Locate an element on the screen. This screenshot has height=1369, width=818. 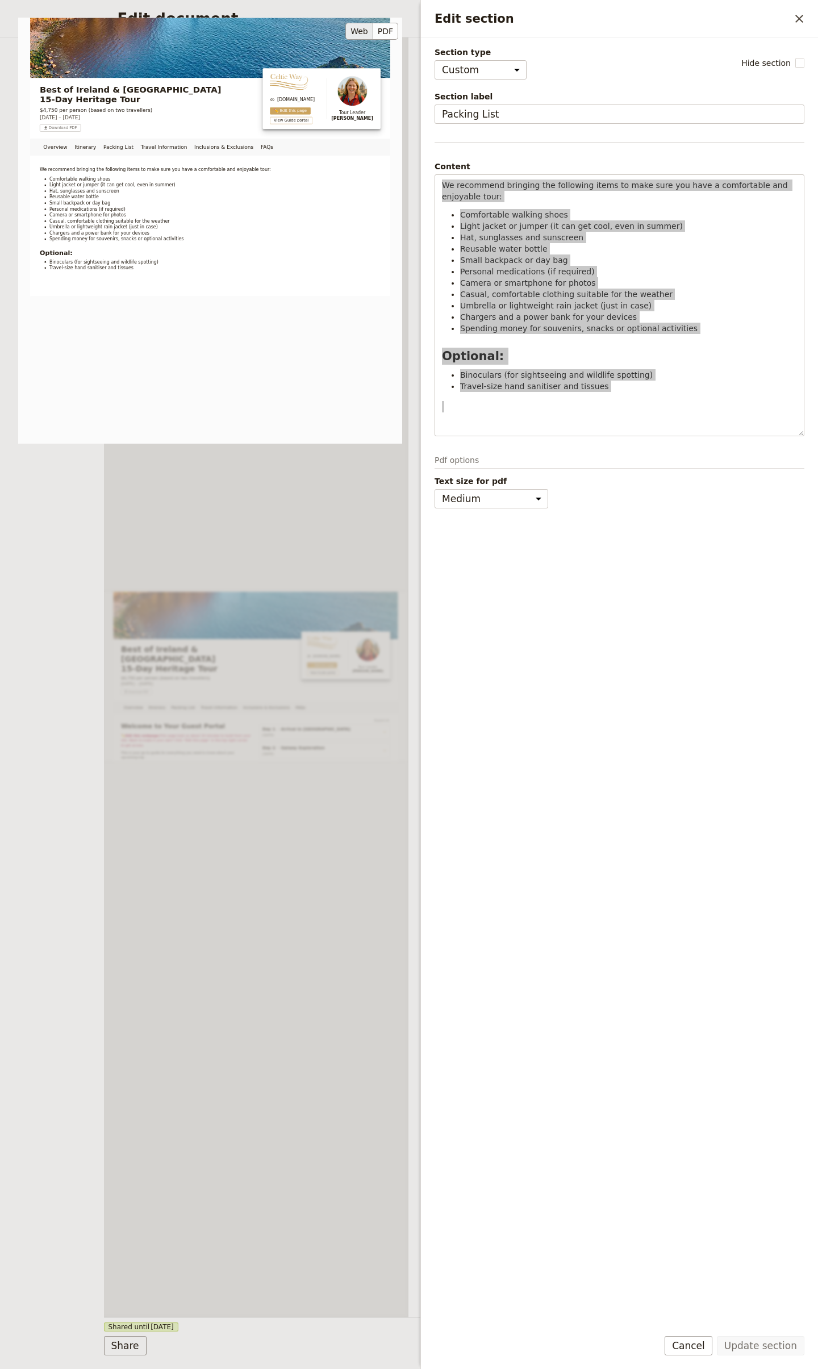
span: Personal medications (if required) is located at coordinates (527, 272).